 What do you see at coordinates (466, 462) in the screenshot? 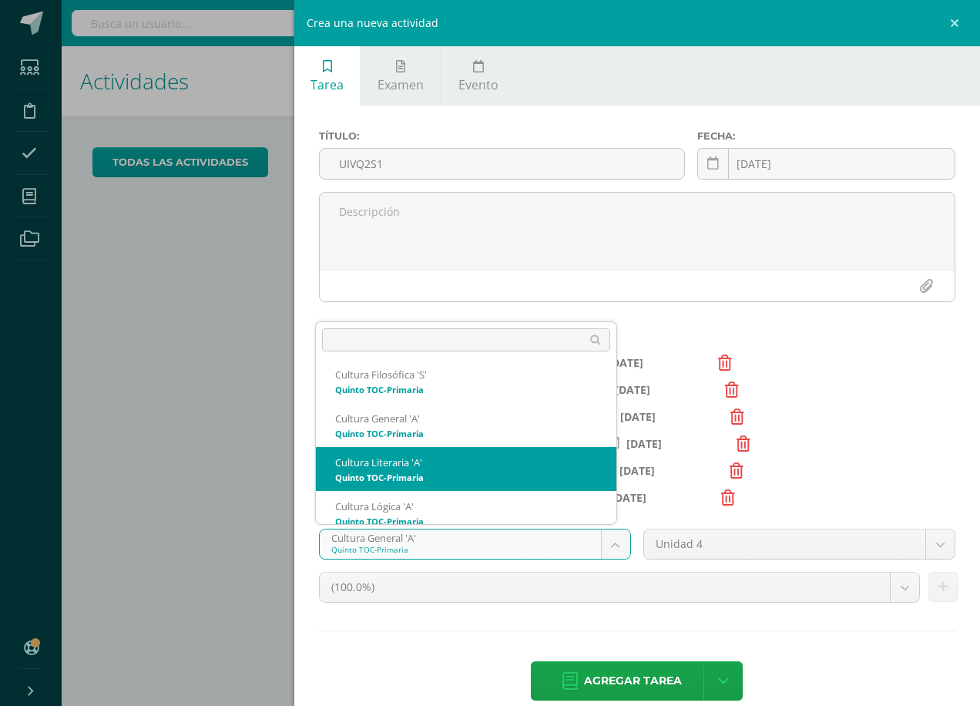
I see `div: Cultura Literaria 'A'` at bounding box center [466, 462].